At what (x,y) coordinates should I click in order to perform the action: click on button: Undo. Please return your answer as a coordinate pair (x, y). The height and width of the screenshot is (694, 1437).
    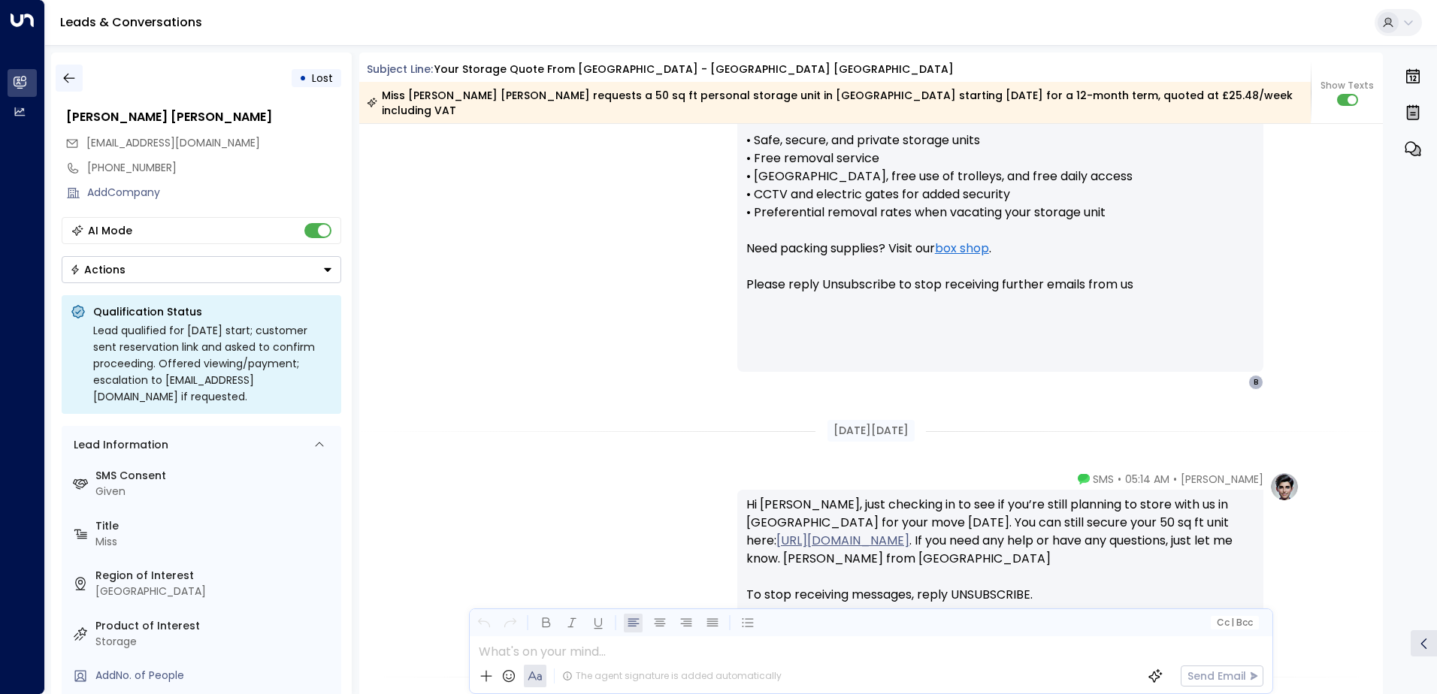
    Looking at the image, I should click on (483, 623).